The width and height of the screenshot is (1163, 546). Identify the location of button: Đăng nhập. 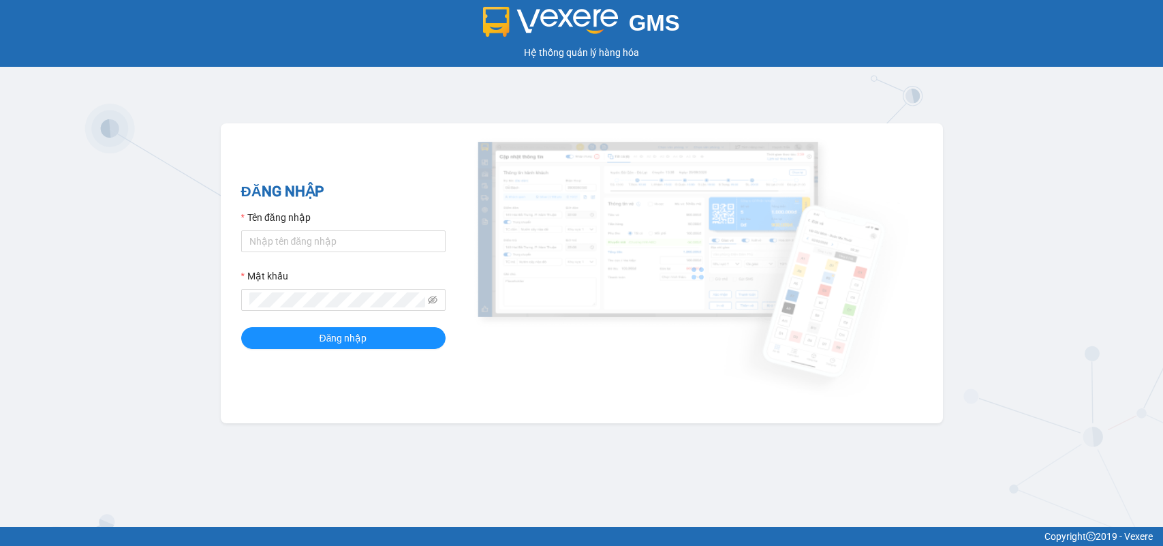
(343, 338).